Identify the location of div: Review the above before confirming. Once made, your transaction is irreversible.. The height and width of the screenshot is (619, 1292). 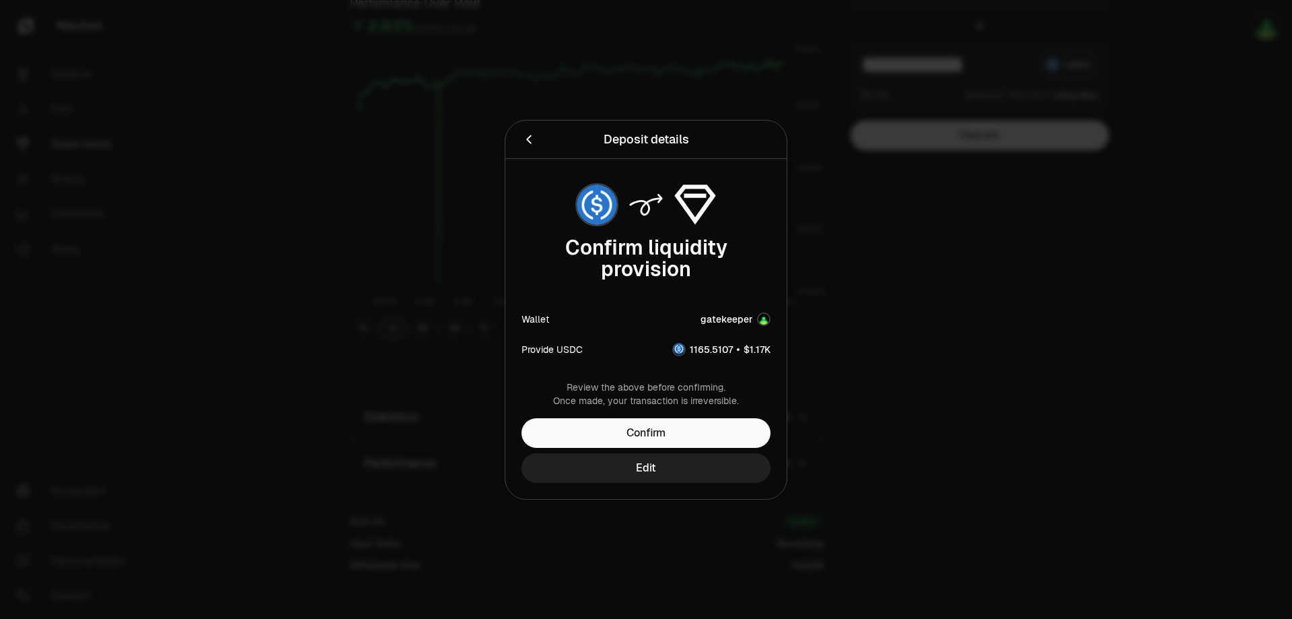
(646, 394).